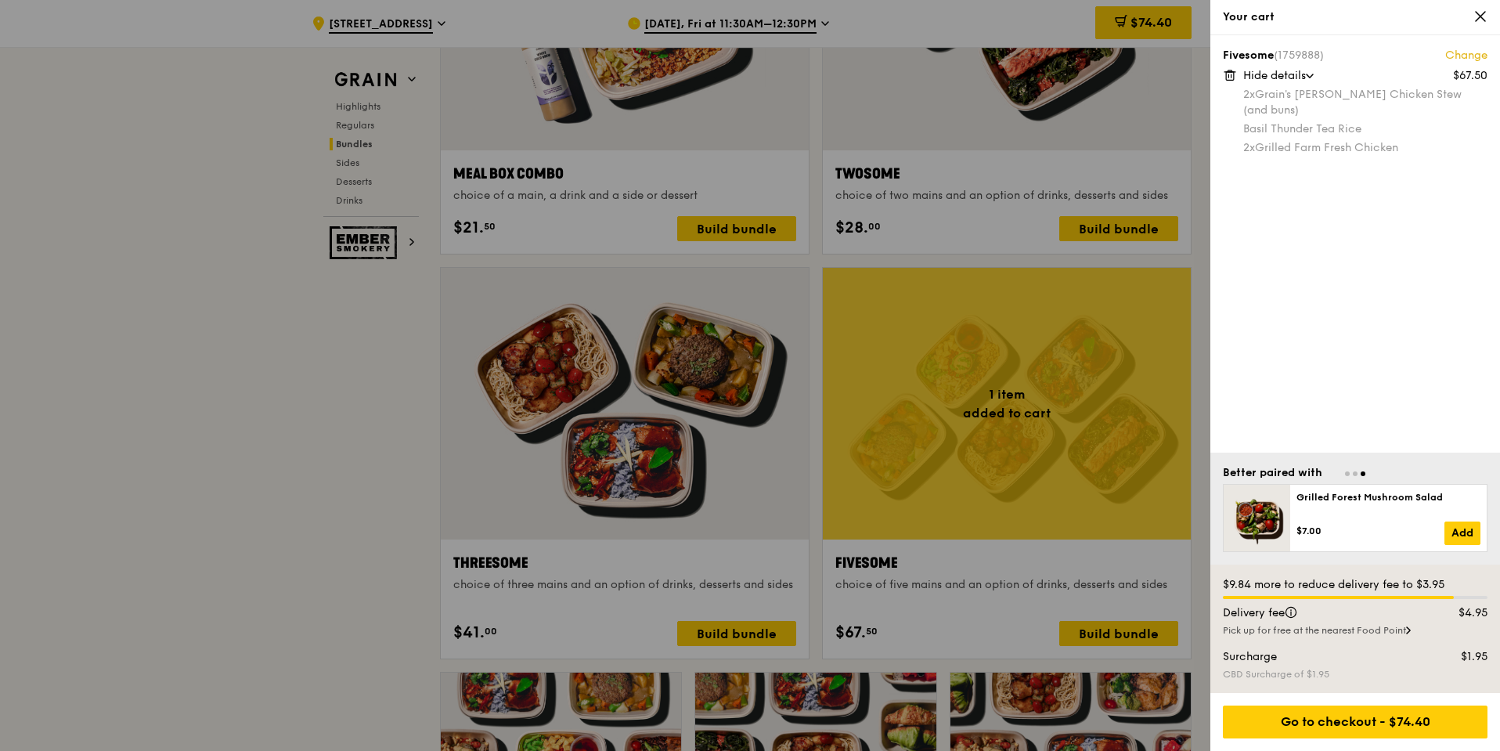  What do you see at coordinates (1356, 630) in the screenshot?
I see `div: Pick up for free at the nearest Food Point` at bounding box center [1356, 630].